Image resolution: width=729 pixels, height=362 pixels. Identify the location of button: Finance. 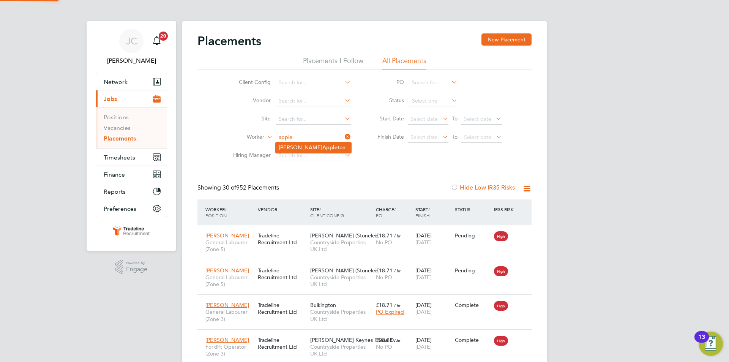
(131, 174).